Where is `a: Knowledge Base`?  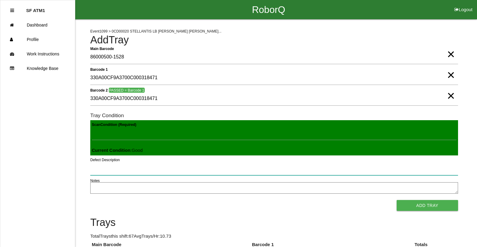
a: Knowledge Base is located at coordinates (38, 68).